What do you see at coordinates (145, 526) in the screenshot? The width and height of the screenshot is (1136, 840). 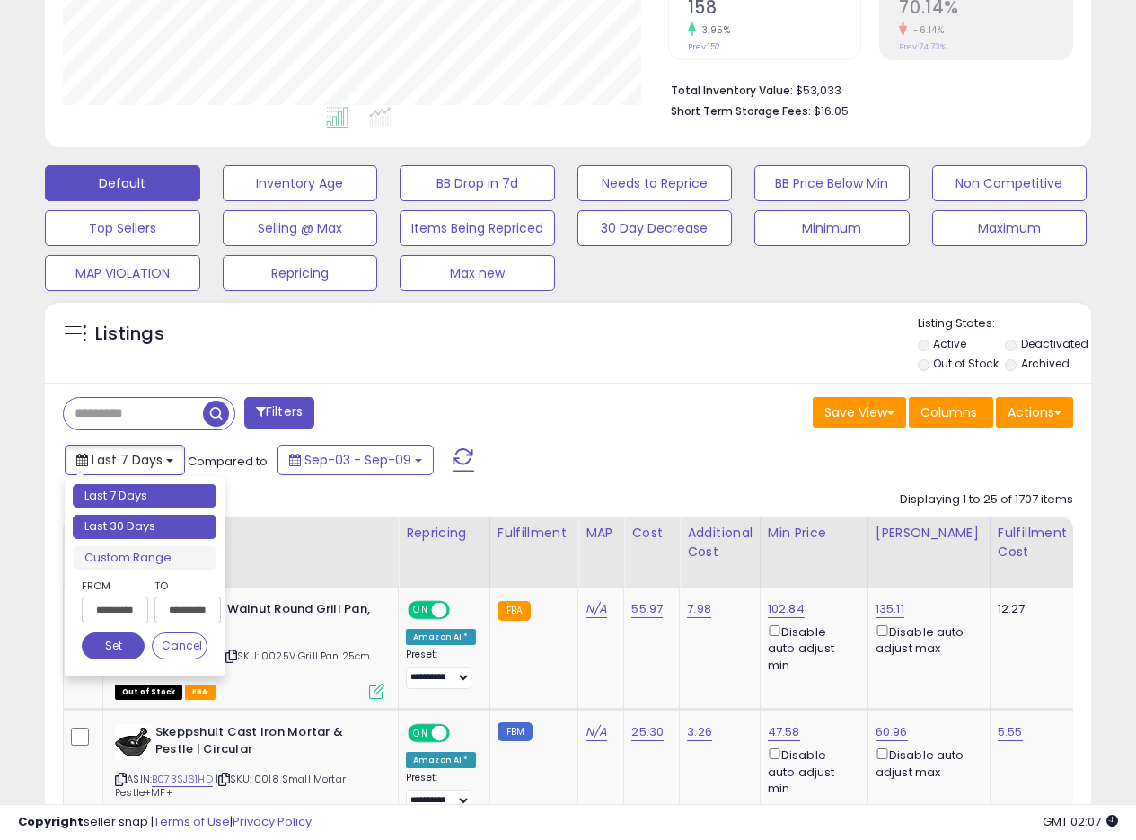 I see `li: Last 30 Days` at bounding box center [145, 526].